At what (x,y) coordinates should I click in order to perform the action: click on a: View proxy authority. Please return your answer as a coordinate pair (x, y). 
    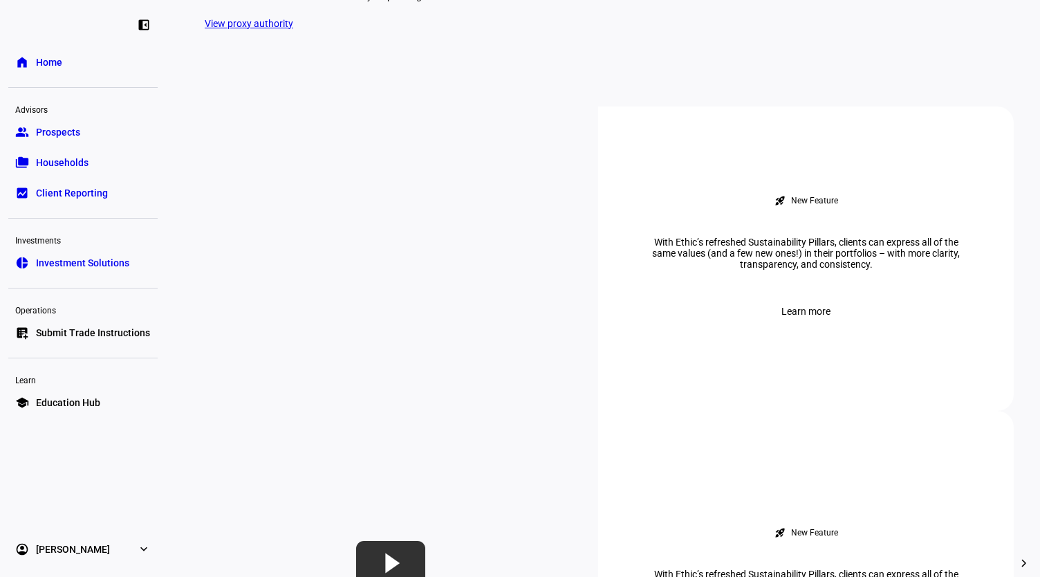
    Looking at the image, I should click on (249, 24).